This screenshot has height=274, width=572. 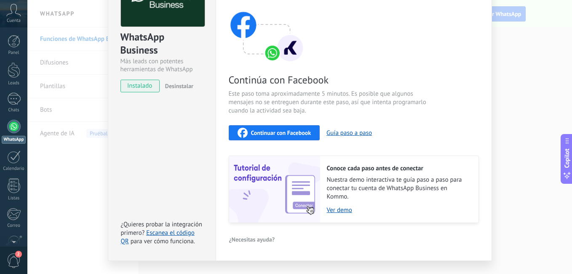 What do you see at coordinates (13, 139) in the screenshot?
I see `div: WhatsApp` at bounding box center [13, 139].